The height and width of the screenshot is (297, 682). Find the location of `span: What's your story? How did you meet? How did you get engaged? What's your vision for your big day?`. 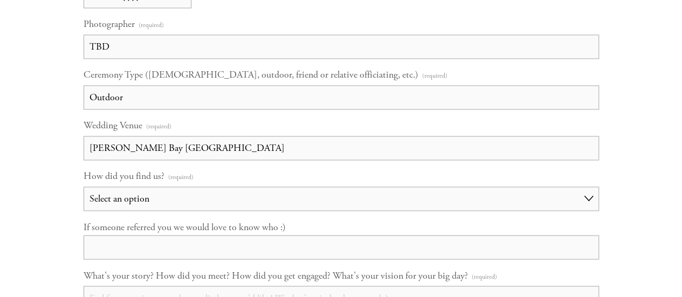

span: What's your story? How did you meet? How did you get engaged? What's your vision for your big day? is located at coordinates (276, 275).